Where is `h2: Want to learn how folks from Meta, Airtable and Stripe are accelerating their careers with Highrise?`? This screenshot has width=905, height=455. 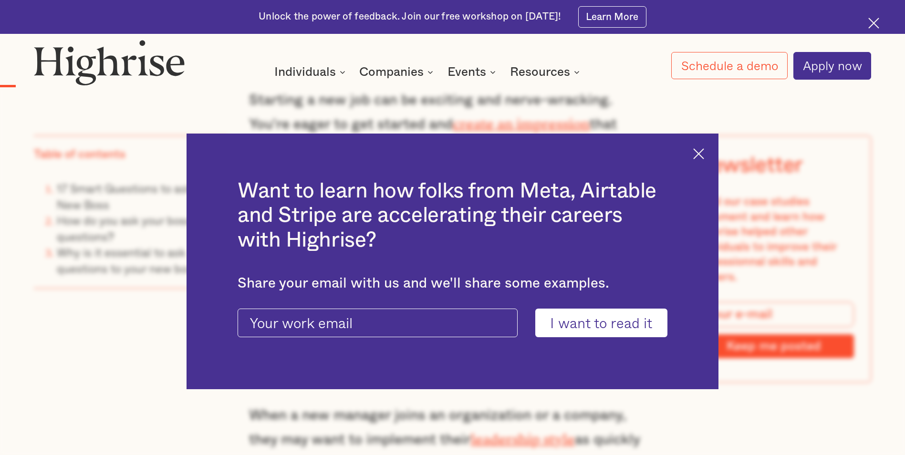
h2: Want to learn how folks from Meta, Airtable and Stripe are accelerating their careers with Highrise? is located at coordinates (452, 216).